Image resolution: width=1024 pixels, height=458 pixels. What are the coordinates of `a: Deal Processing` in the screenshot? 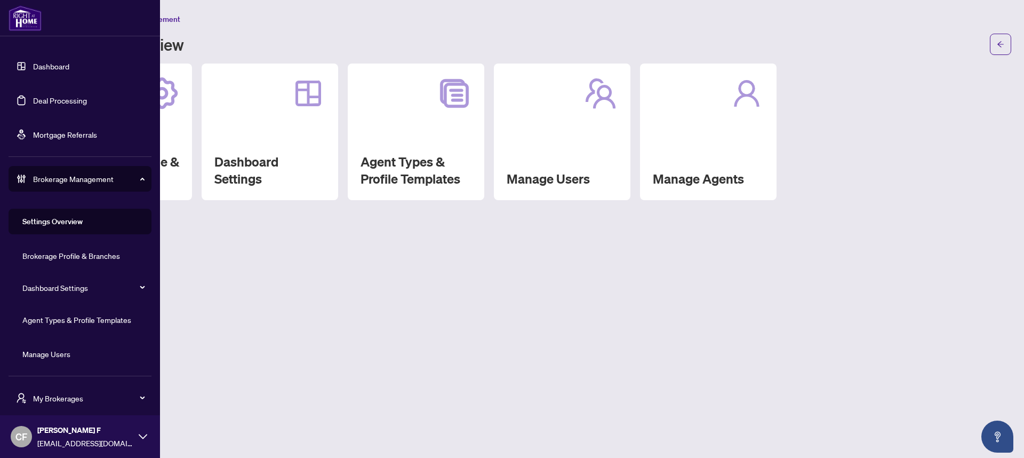 It's located at (60, 100).